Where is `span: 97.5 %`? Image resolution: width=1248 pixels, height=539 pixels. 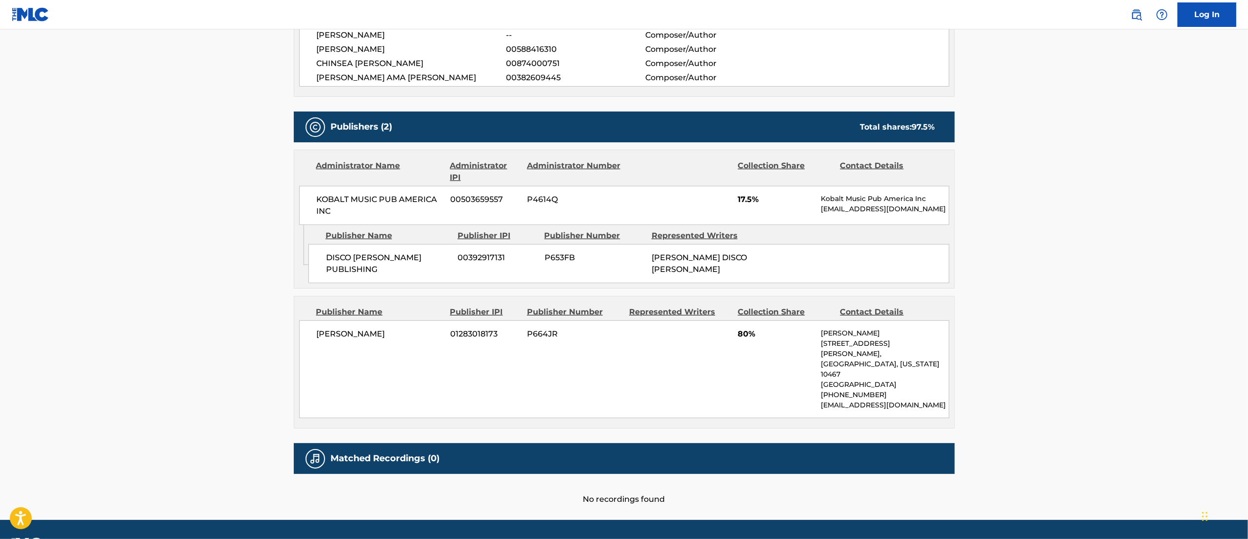 span: 97.5 % is located at coordinates (923, 127).